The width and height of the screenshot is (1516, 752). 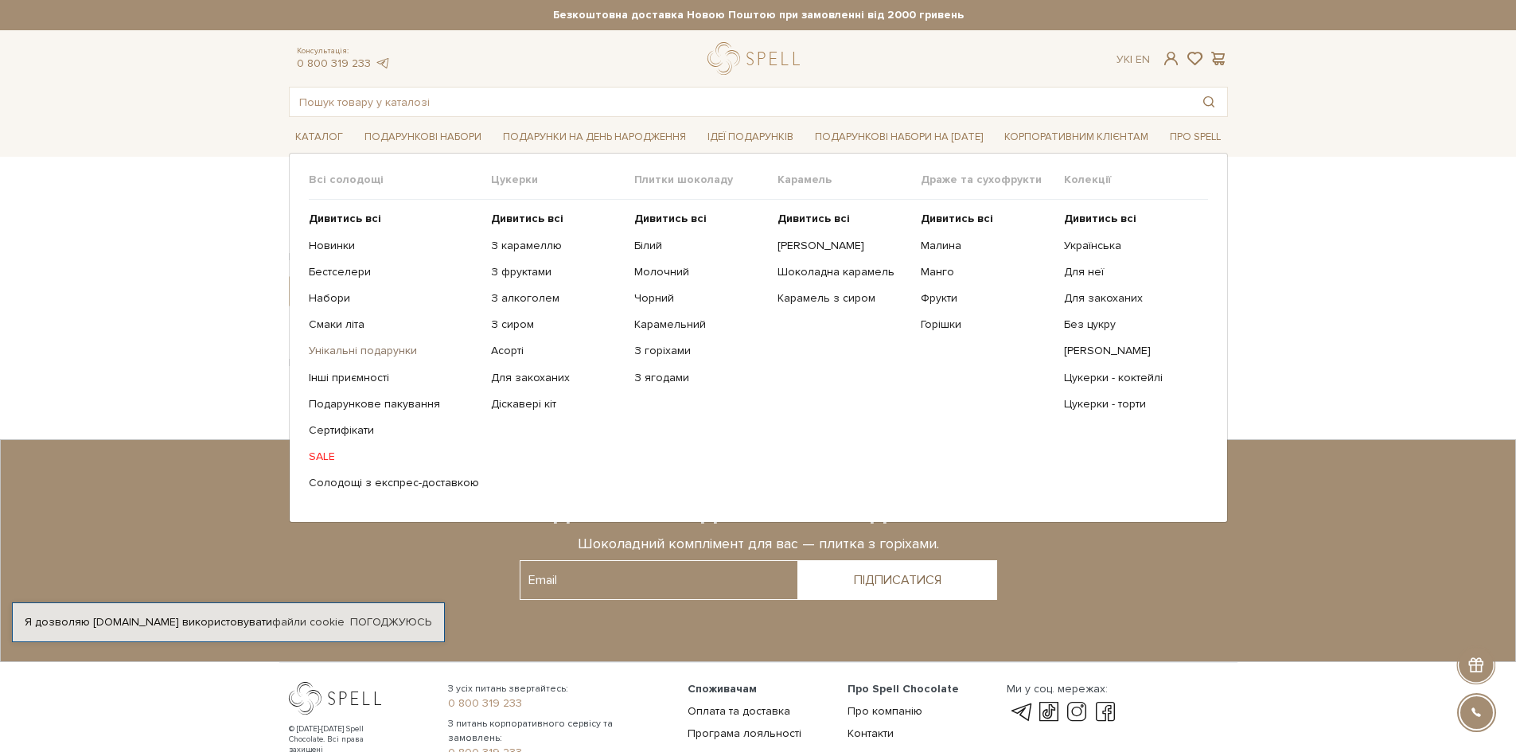 I want to click on a: Корпоративним клієнтам, so click(x=1076, y=137).